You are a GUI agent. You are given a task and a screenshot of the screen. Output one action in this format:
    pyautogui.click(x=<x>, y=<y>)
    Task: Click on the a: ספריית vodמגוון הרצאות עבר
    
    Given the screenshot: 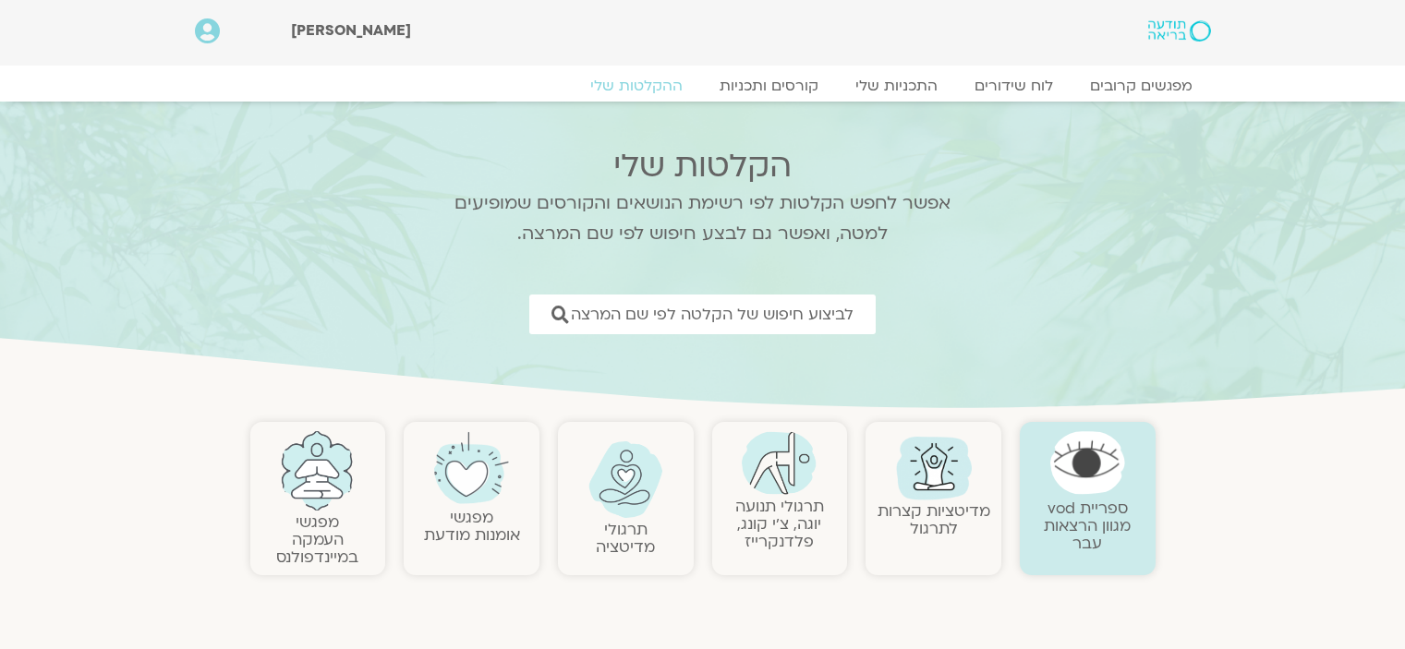 What is the action you would take?
    pyautogui.click(x=1087, y=526)
    